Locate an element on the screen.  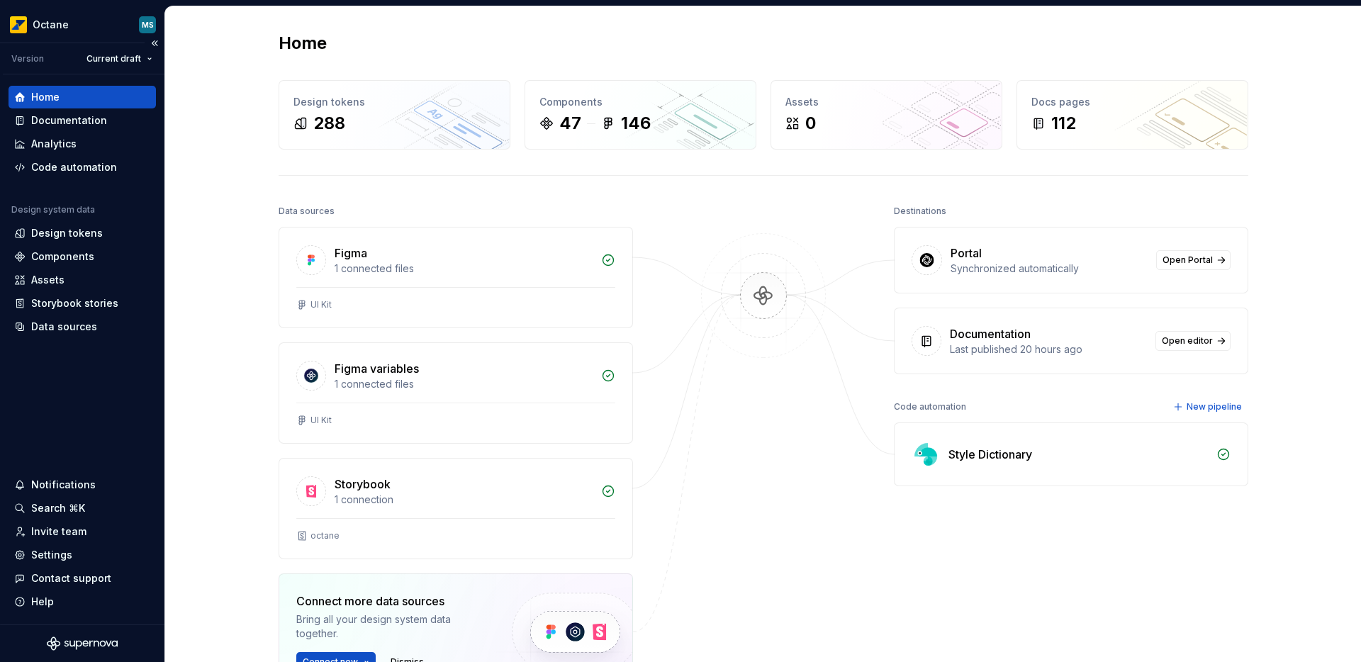
div: Analytics is located at coordinates (54, 144).